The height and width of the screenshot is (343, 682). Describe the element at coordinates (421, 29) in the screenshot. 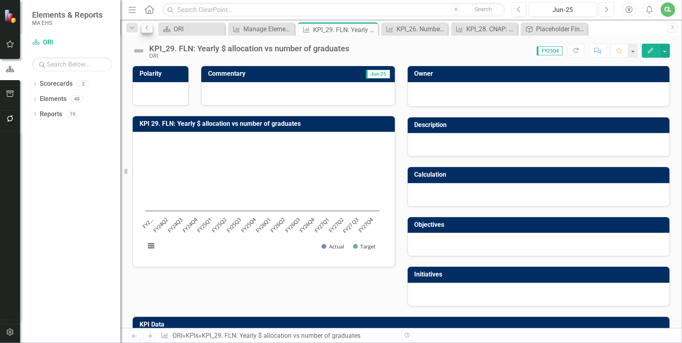

I see `div: KPI_26. Number of Know Your Rights Presentations Completed by ORI YTD` at that location.